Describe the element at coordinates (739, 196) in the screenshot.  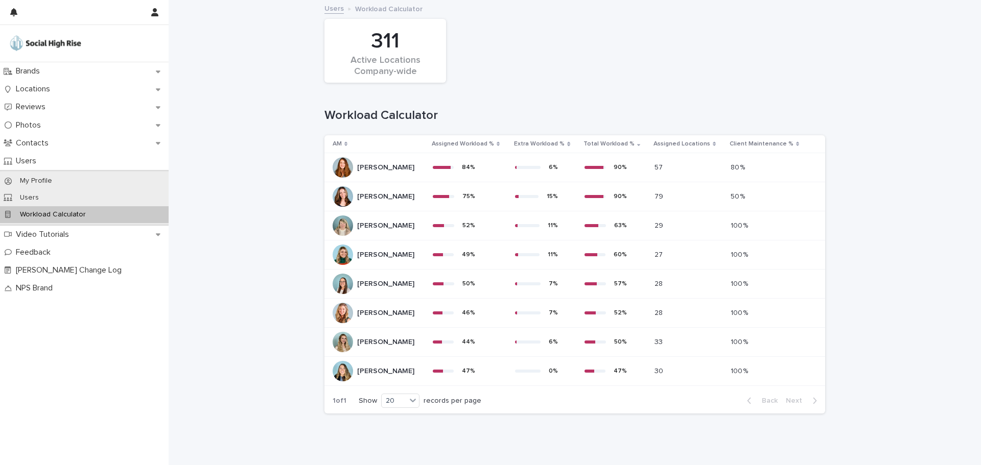
I see `p: 50 %` at that location.